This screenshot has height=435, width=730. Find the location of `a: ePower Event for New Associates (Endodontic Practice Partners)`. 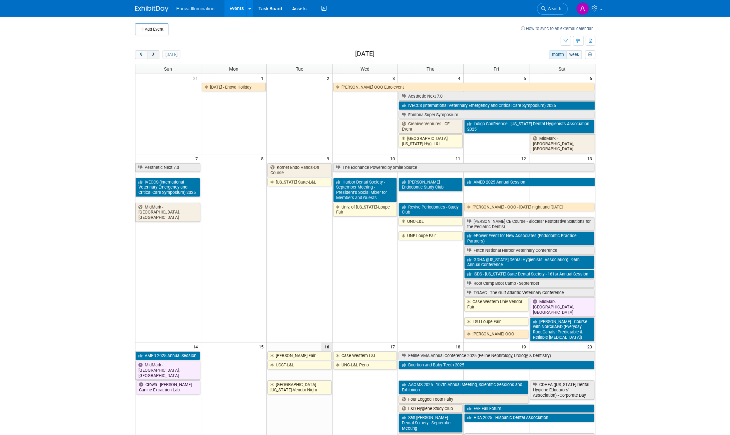

a: ePower Event for New Associates (Endodontic Practice Partners) is located at coordinates (529, 238).